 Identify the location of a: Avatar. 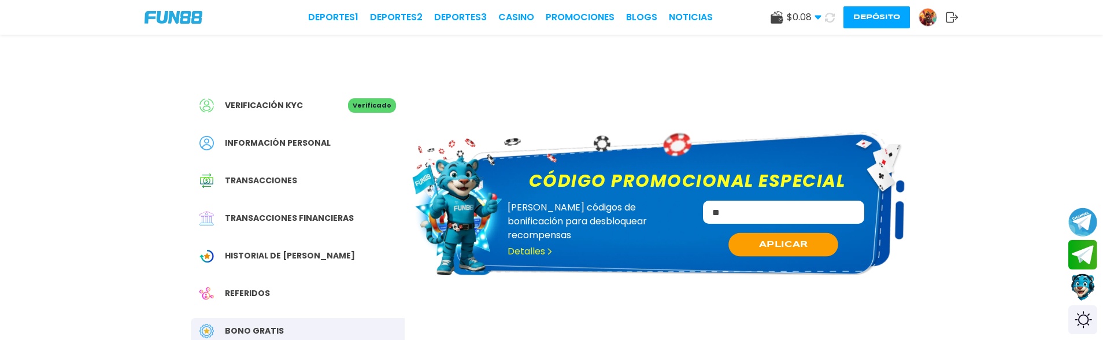
(932, 17).